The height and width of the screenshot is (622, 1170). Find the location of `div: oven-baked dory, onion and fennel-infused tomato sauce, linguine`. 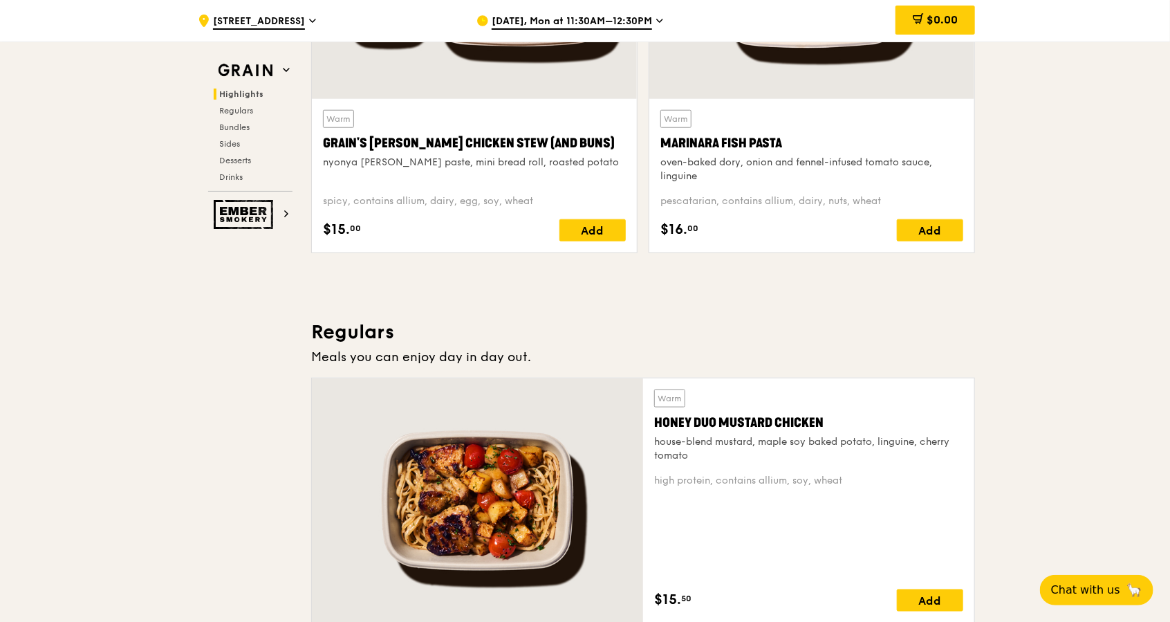

div: oven-baked dory, onion and fennel-infused tomato sauce, linguine is located at coordinates (812, 169).